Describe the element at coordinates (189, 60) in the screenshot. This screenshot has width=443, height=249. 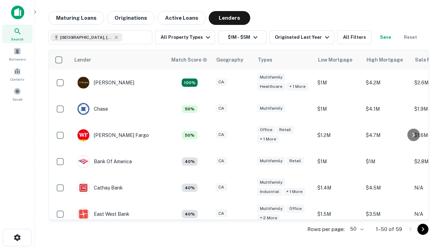
I see `div: Capitalize uses an advanced AI algorithm to match your search with the best lender. The match sco...` at that location.